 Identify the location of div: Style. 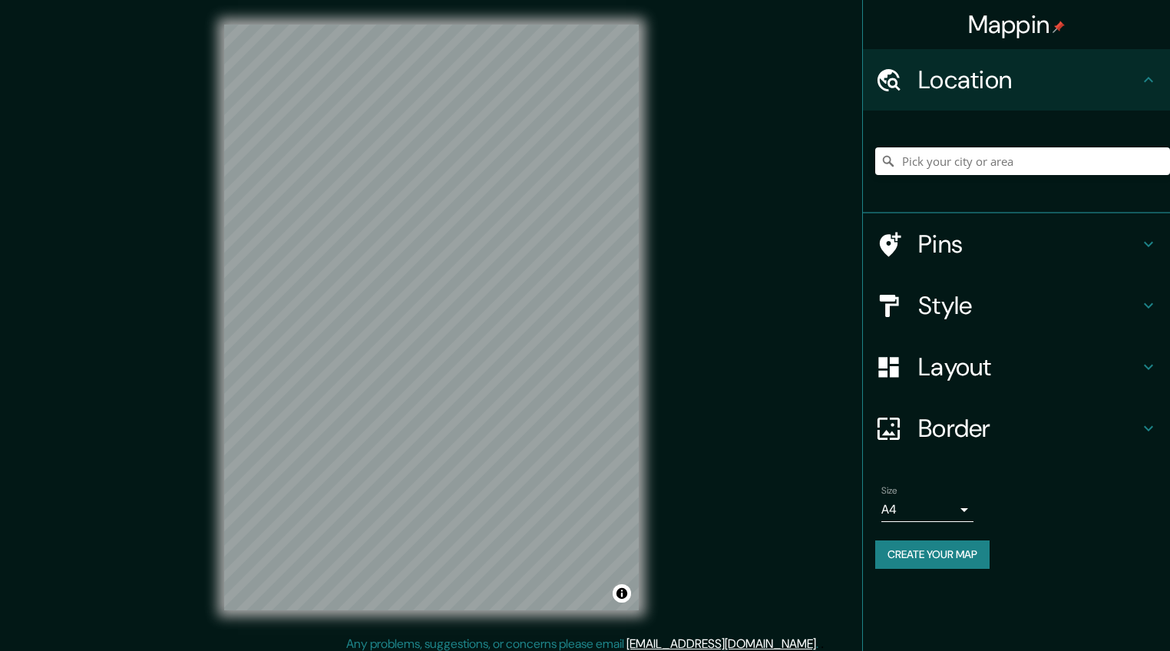
(1017, 306).